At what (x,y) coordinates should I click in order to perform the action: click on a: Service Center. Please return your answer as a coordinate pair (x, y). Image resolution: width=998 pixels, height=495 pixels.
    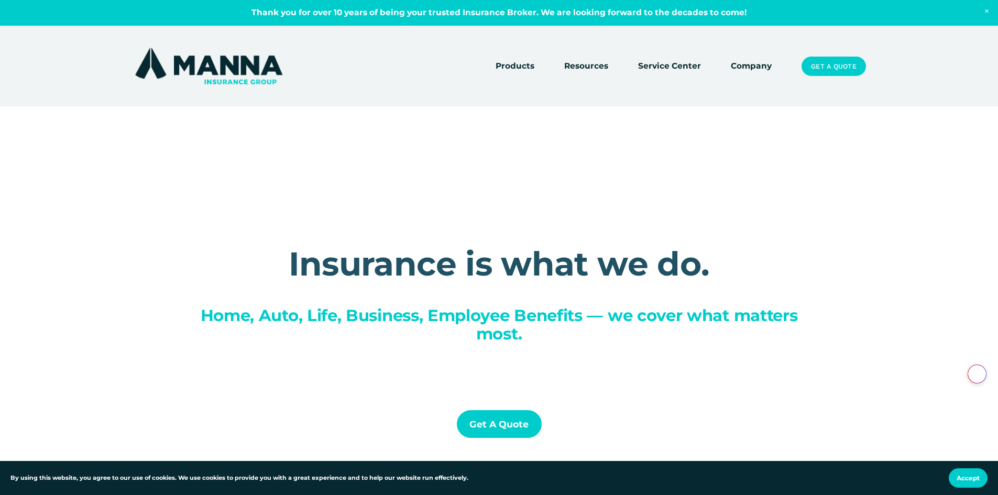
    Looking at the image, I should click on (670, 67).